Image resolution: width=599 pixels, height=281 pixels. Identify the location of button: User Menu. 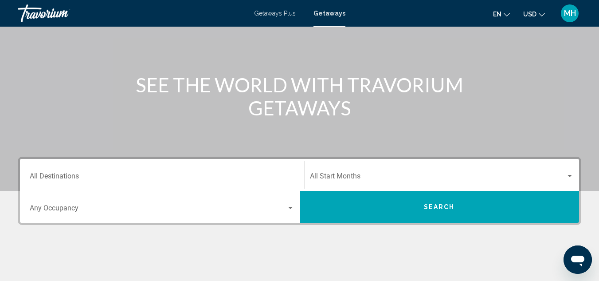
(570, 13).